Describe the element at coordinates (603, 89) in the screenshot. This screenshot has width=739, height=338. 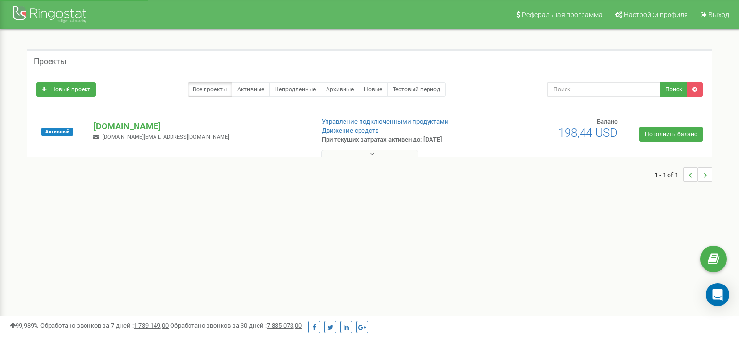
I see `input: Поиск` at that location.